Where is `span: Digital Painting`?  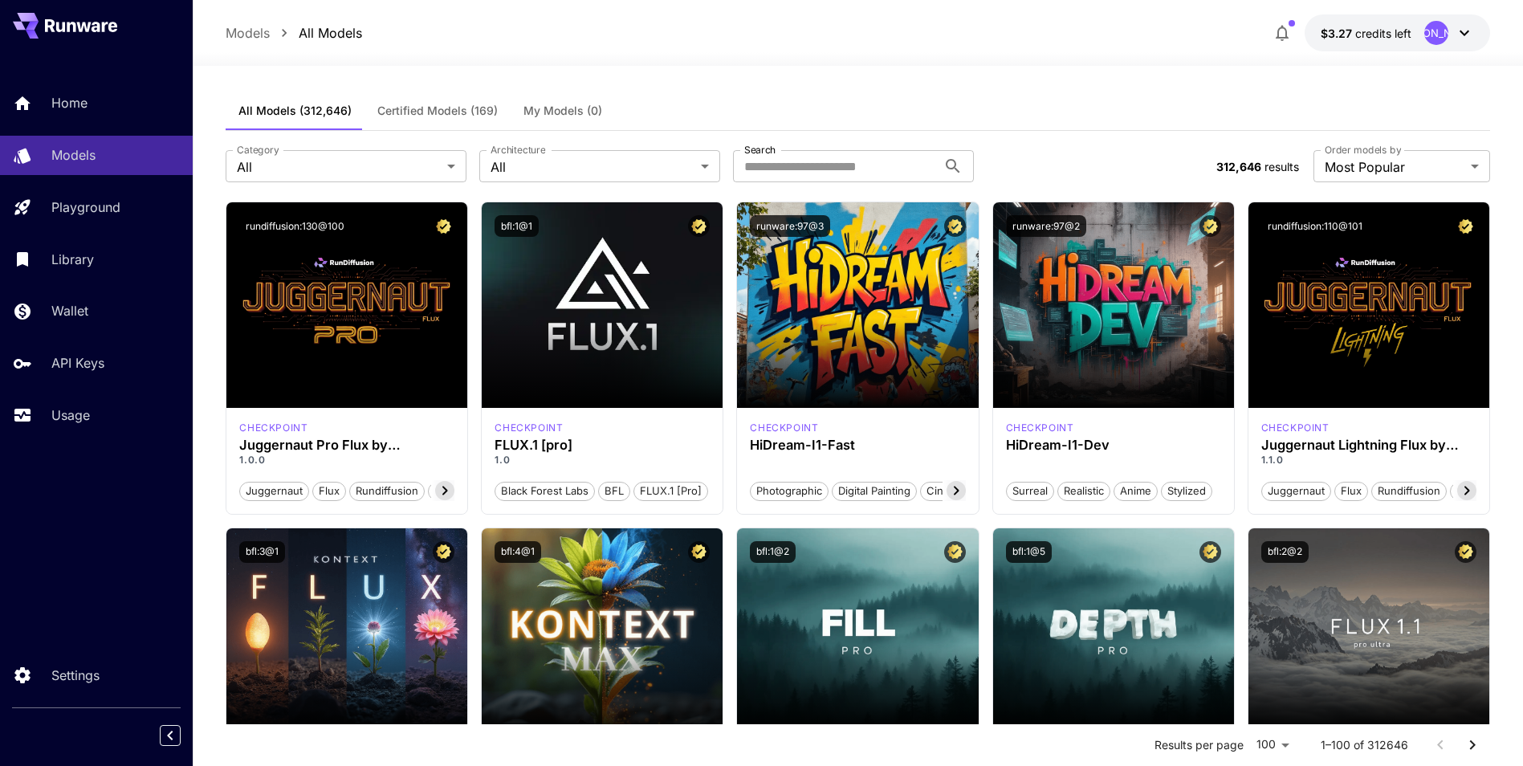
span: Digital Painting is located at coordinates (874, 491).